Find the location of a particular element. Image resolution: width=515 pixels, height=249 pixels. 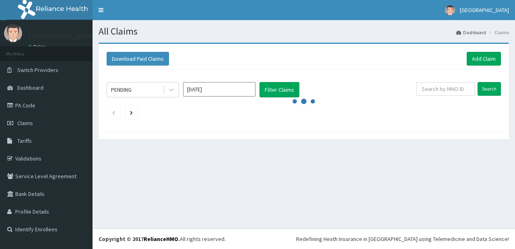

li: Claims is located at coordinates (497, 32).